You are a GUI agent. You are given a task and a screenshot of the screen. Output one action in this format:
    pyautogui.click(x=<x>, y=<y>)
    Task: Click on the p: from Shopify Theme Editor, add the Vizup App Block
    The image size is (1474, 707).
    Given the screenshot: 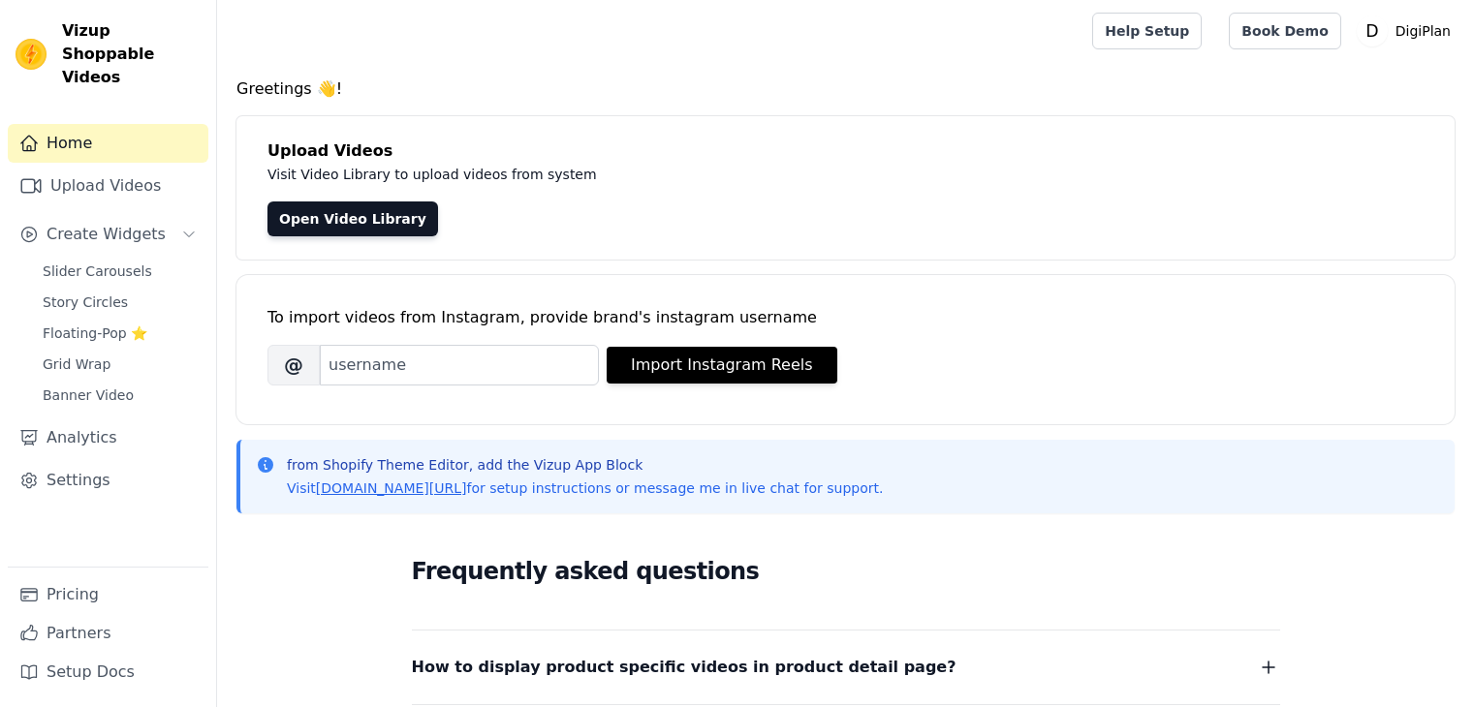 What is the action you would take?
    pyautogui.click(x=584, y=465)
    